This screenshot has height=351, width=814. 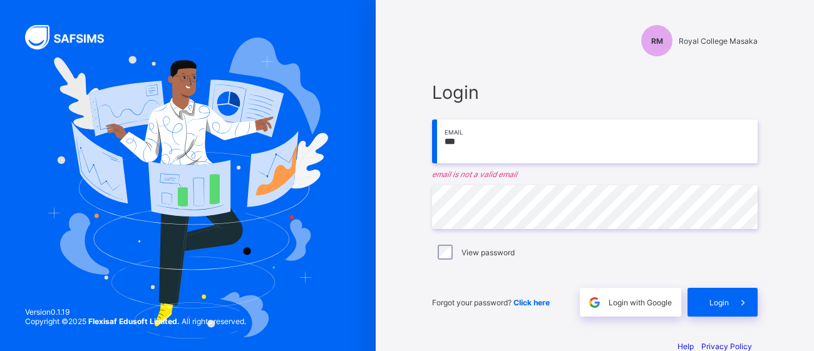 I want to click on img: Hero Image, so click(x=187, y=188).